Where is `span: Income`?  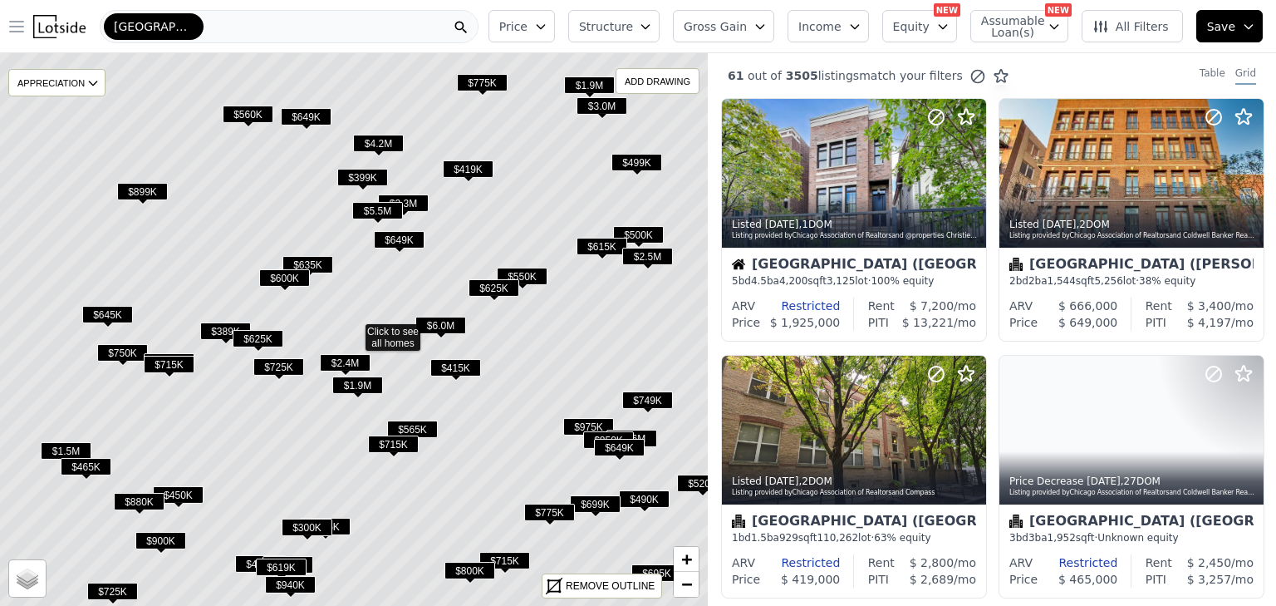
span: Income is located at coordinates (820, 27).